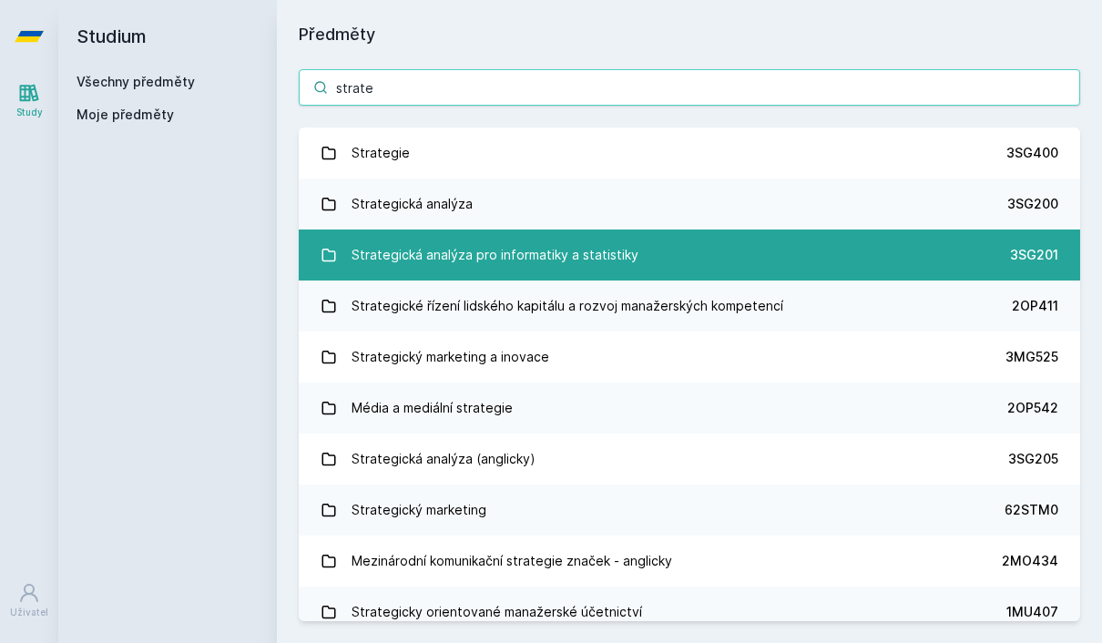 This screenshot has width=1102, height=643. What do you see at coordinates (29, 100) in the screenshot?
I see `a: Study` at bounding box center [29, 100].